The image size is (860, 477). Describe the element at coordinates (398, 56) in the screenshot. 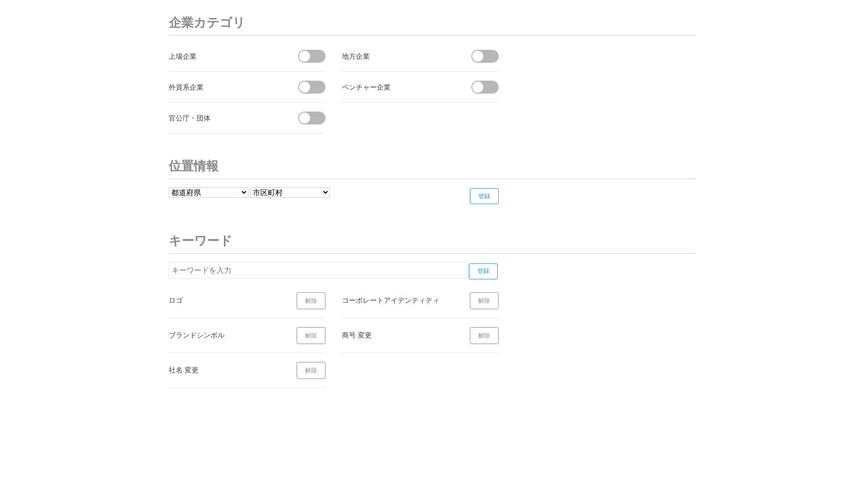

I see `div: 地方企業` at that location.